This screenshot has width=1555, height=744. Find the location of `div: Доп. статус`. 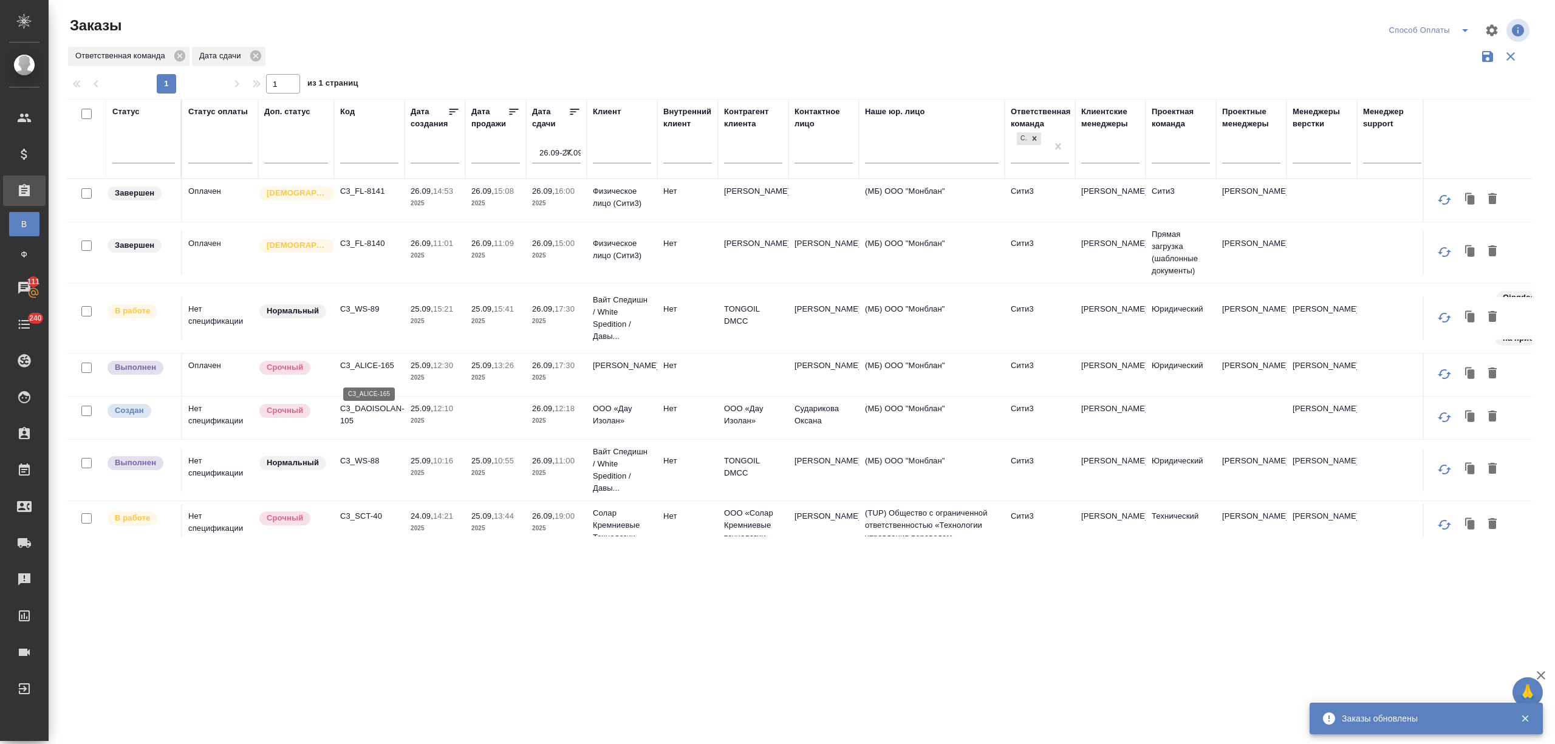

div: Доп. статус is located at coordinates (287, 112).